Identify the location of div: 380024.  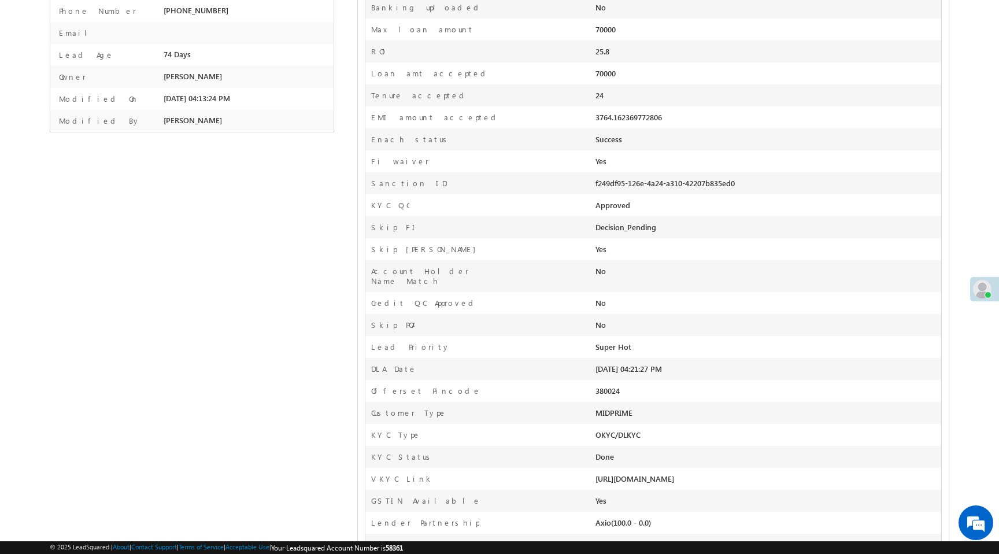
(699, 394).